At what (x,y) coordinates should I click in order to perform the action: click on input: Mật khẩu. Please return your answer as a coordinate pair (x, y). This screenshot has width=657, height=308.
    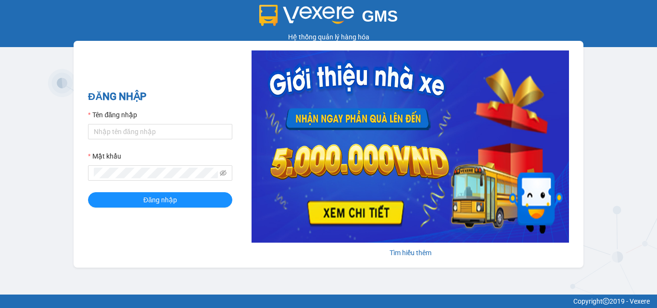
    Looking at the image, I should click on (156, 173).